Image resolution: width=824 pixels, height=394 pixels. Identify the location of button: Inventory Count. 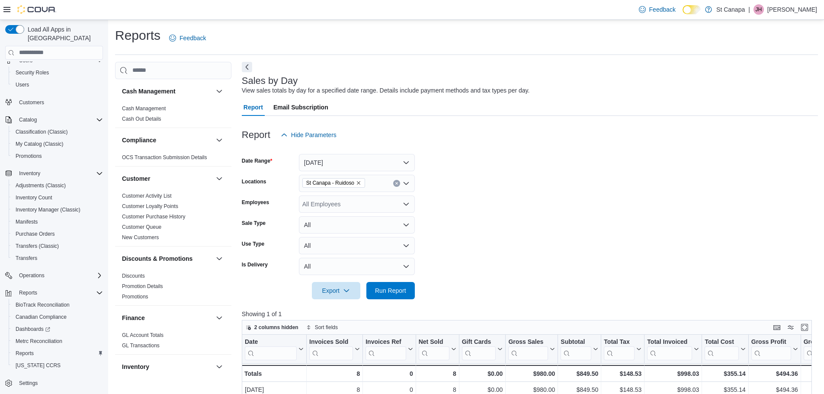
(58, 198).